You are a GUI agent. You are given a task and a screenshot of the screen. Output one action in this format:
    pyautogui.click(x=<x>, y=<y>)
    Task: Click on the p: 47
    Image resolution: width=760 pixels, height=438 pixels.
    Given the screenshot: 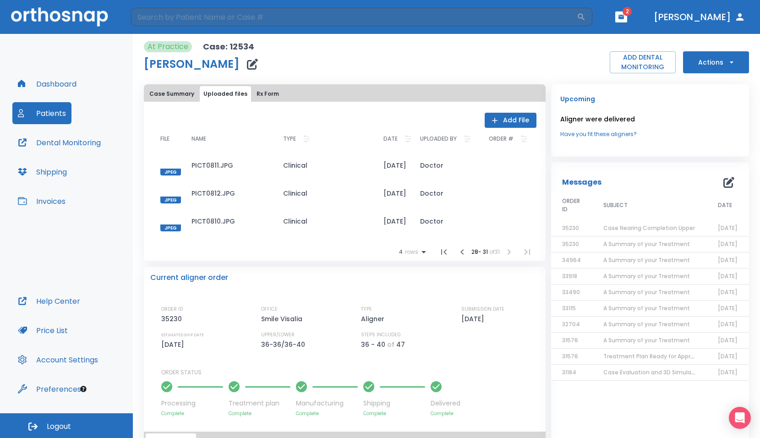 What is the action you would take?
    pyautogui.click(x=400, y=344)
    